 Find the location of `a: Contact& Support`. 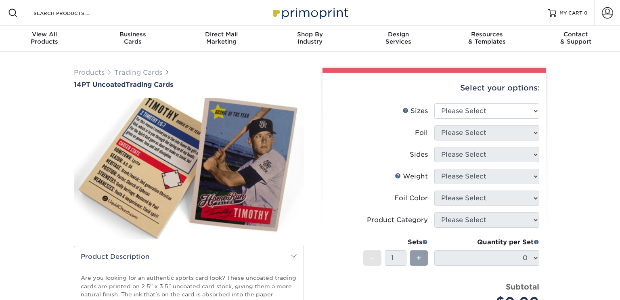

a: Contact& Support is located at coordinates (576, 39).